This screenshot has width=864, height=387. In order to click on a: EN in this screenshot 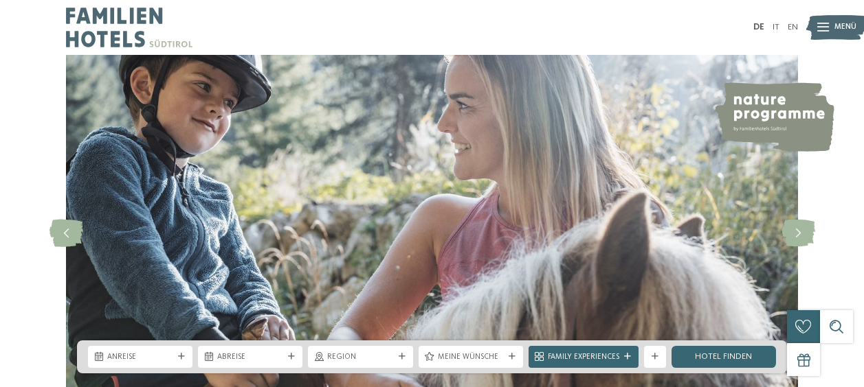, I will do `click(792, 27)`.